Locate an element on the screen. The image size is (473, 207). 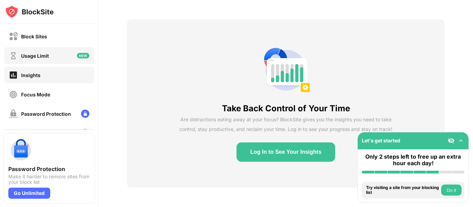
div: Only 2 steps left to free up an extra hour each day! is located at coordinates (413, 160).